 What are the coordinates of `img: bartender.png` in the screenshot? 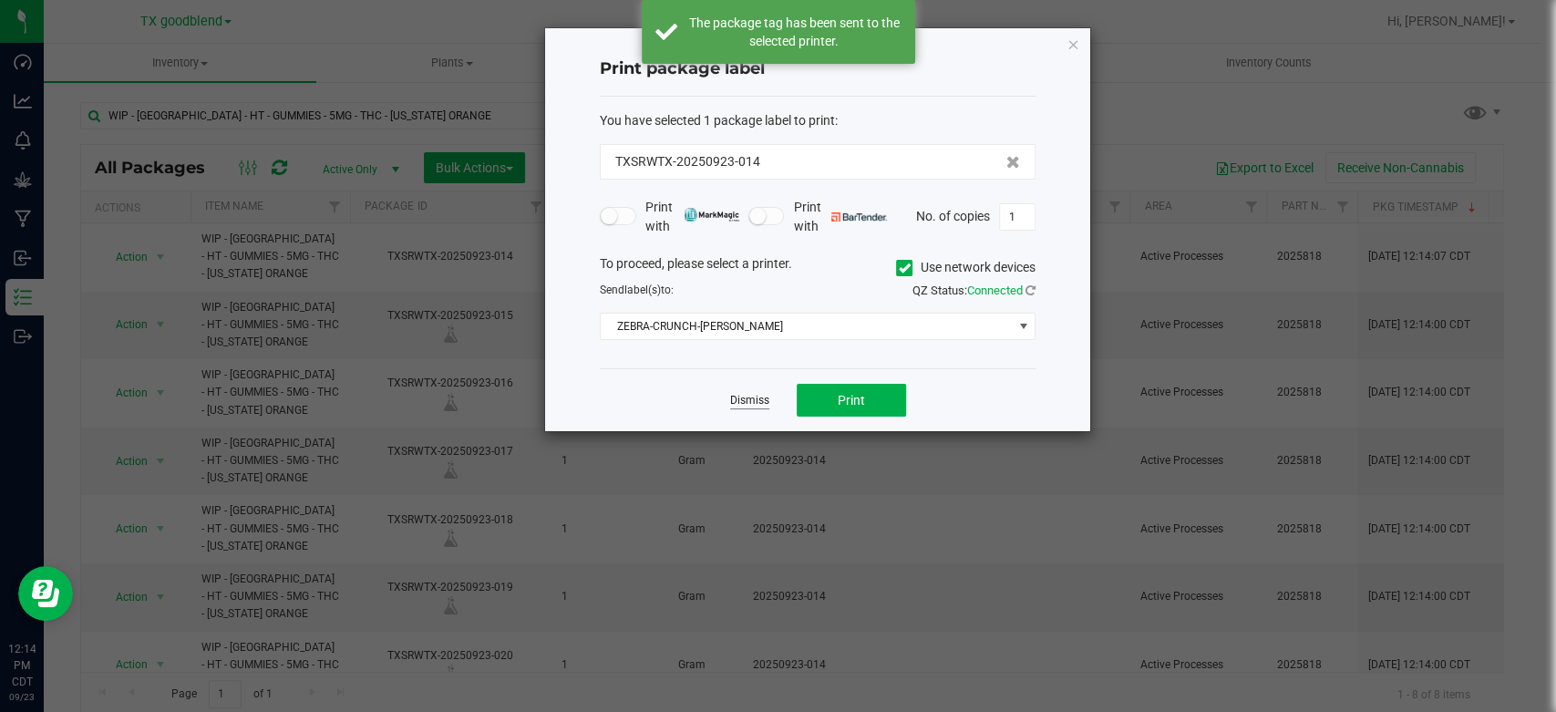 It's located at (859, 217).